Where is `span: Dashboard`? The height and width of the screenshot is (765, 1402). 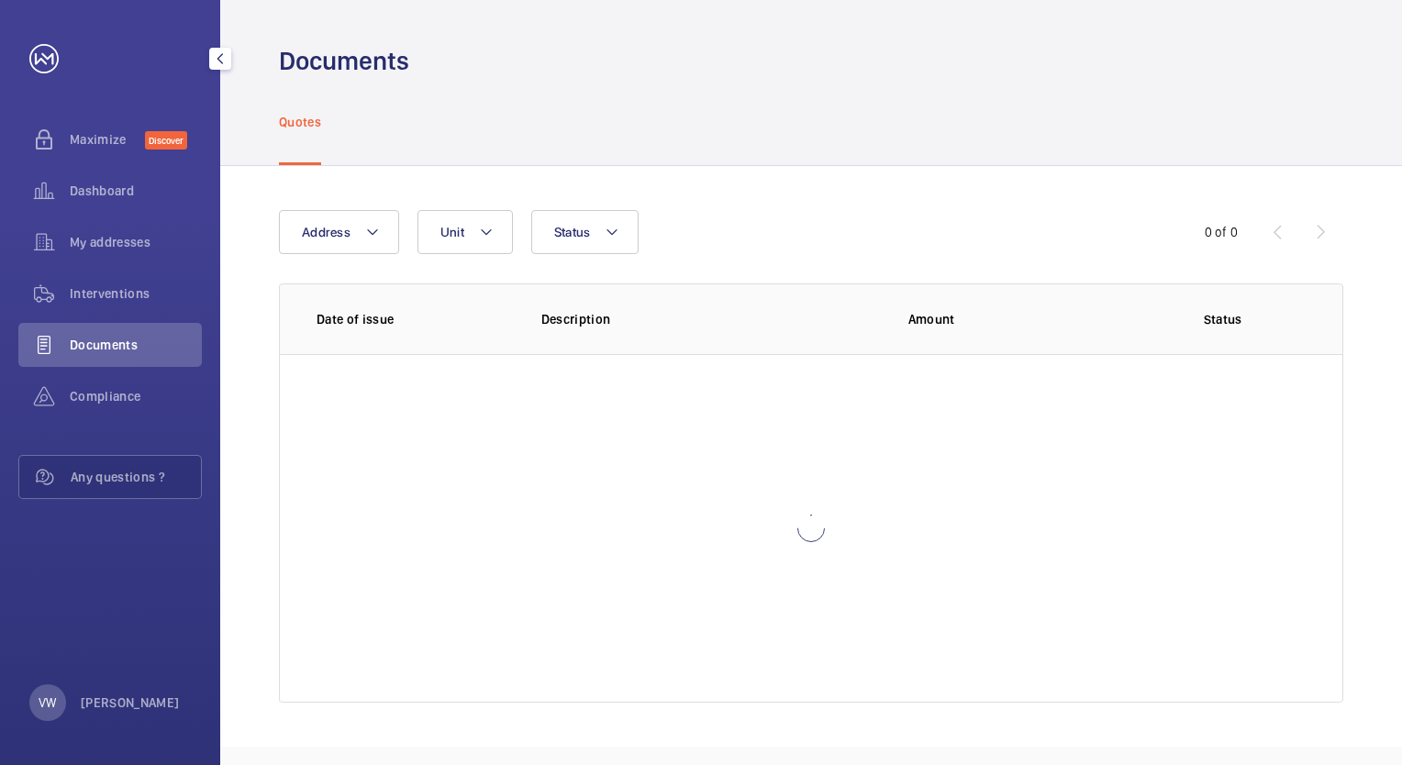
span: Dashboard is located at coordinates (136, 191).